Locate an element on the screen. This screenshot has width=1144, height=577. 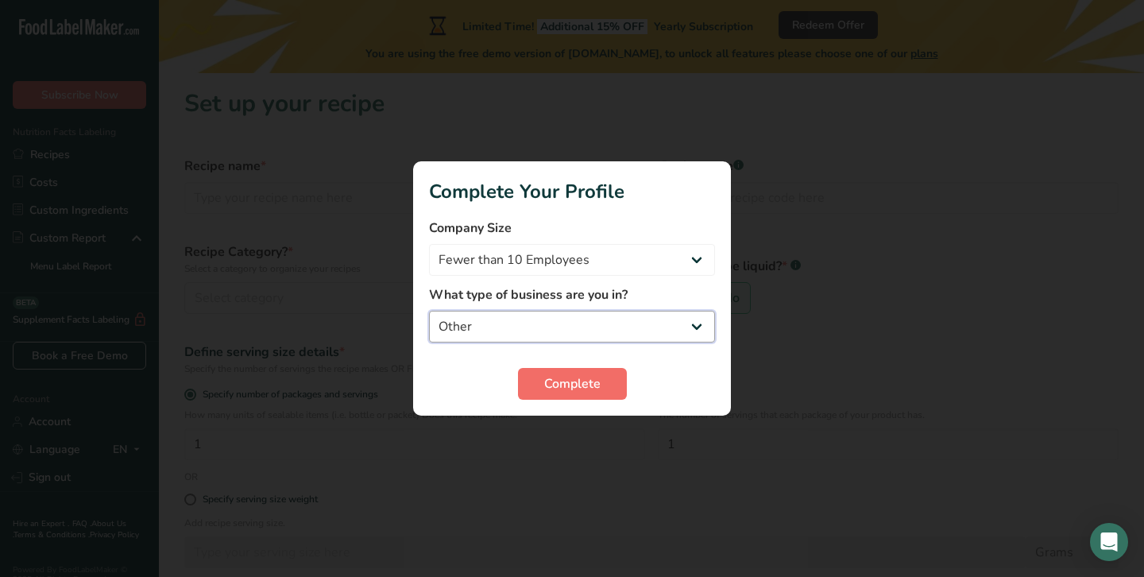
label: Company Size is located at coordinates (572, 228).